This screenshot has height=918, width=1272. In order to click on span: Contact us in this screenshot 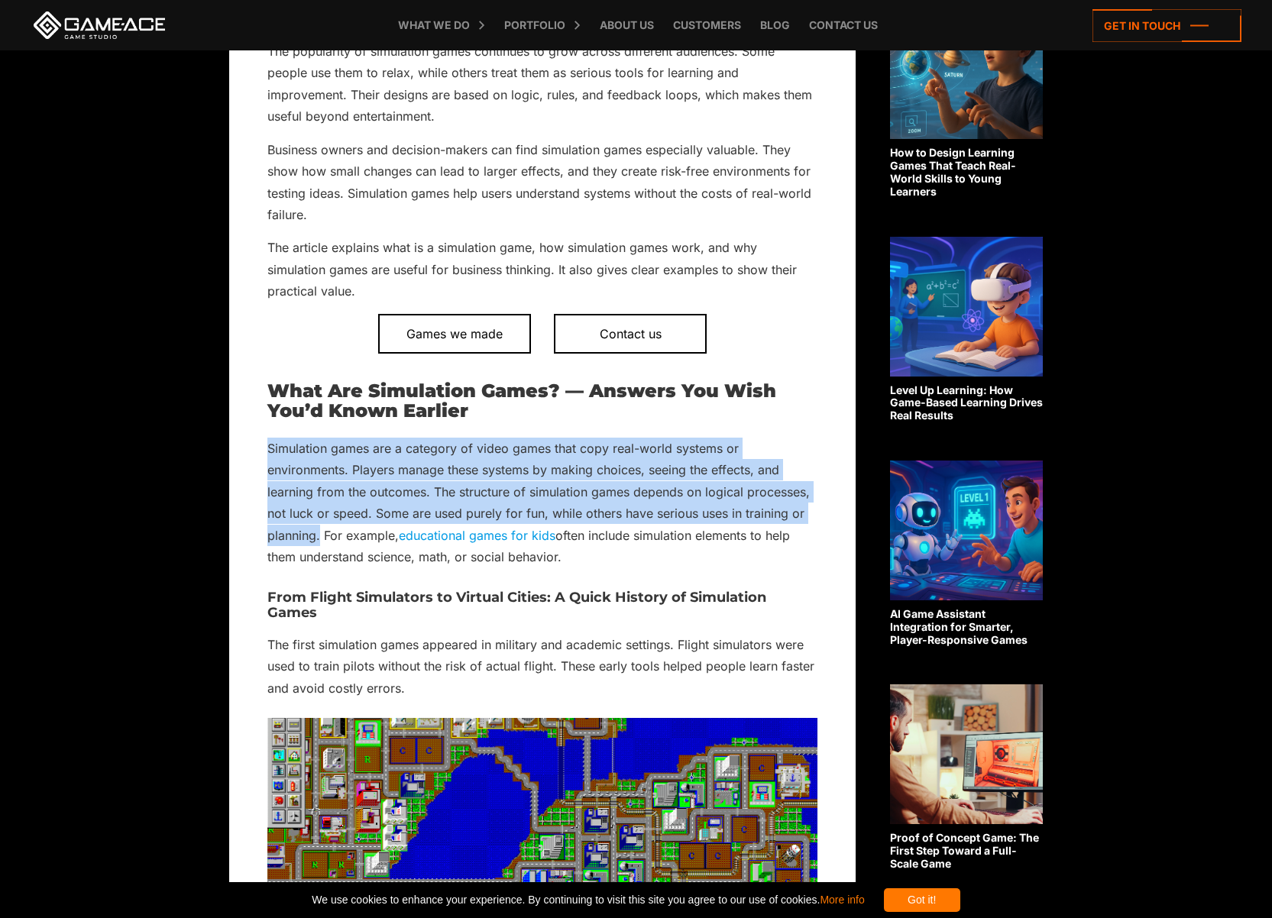, I will do `click(630, 334)`.